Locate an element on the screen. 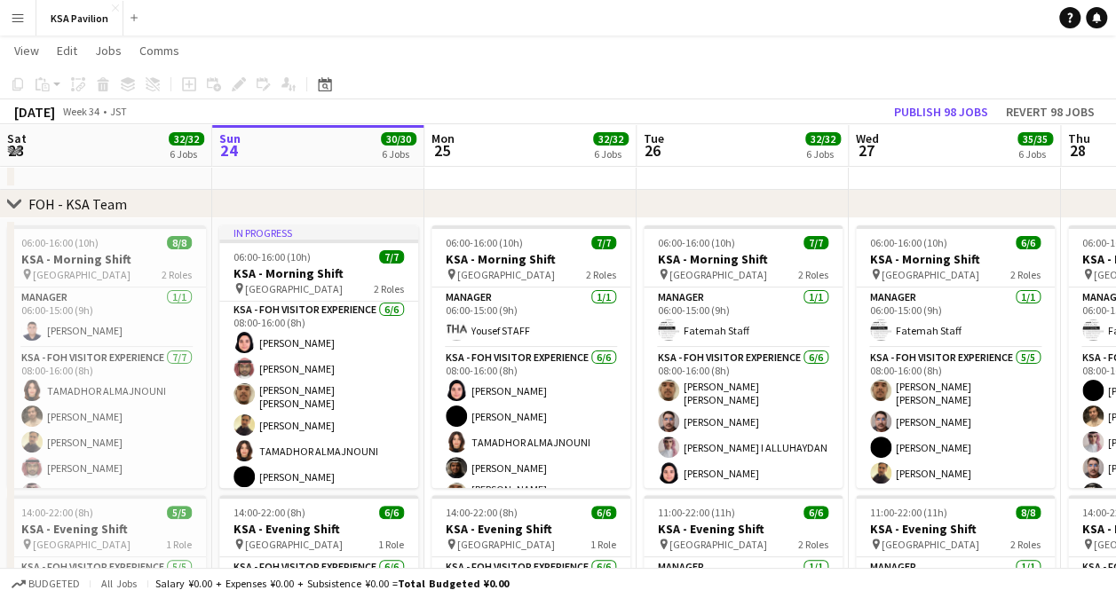  app-card-role: Manager1/106:00-15:00 (9h)Yousef STAFF is located at coordinates (531, 318).